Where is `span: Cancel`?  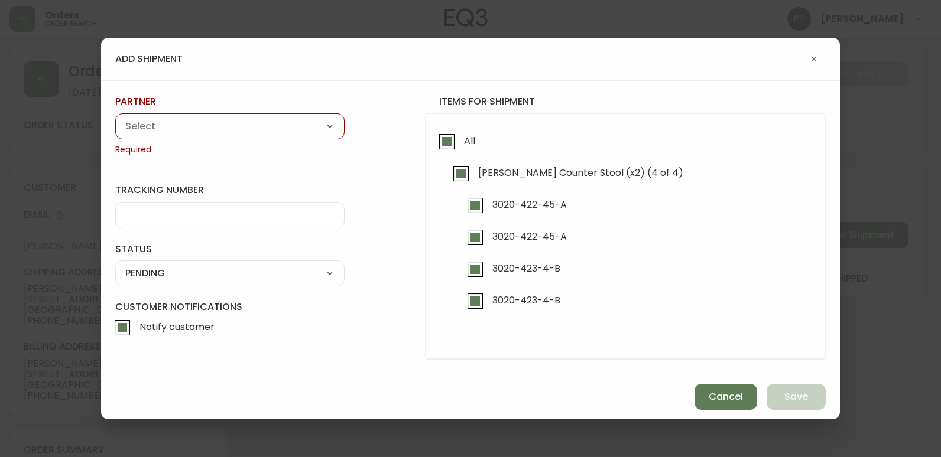 span: Cancel is located at coordinates (726, 397).